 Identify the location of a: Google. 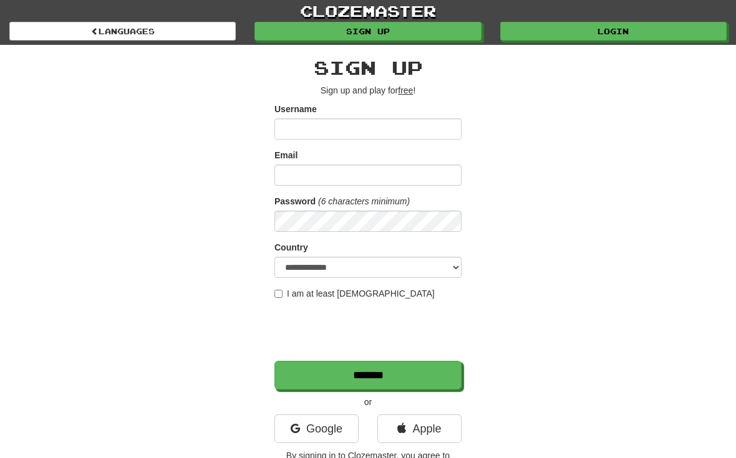
(316, 429).